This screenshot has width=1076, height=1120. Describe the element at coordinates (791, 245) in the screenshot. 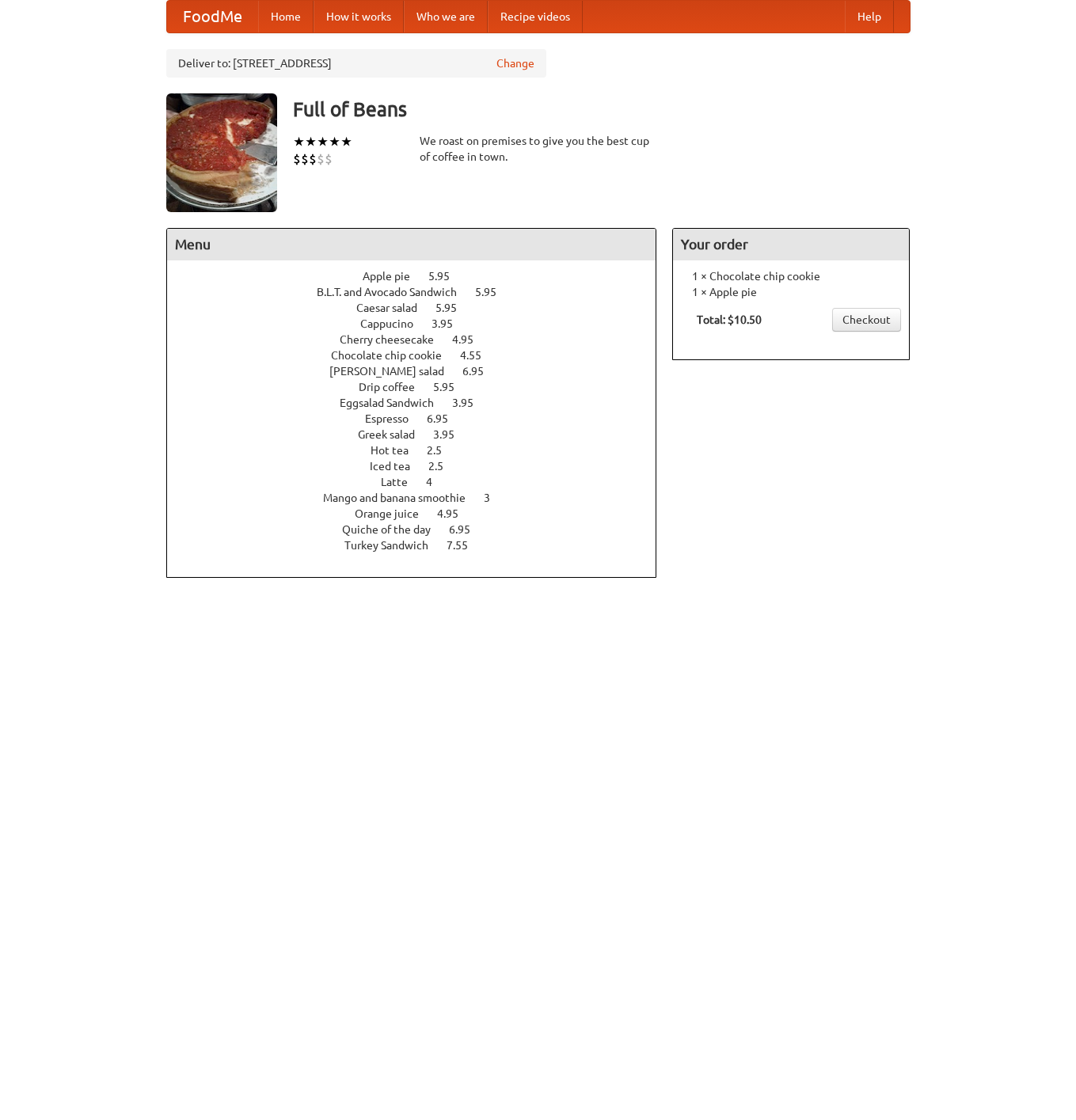

I see `h4: Your order` at that location.